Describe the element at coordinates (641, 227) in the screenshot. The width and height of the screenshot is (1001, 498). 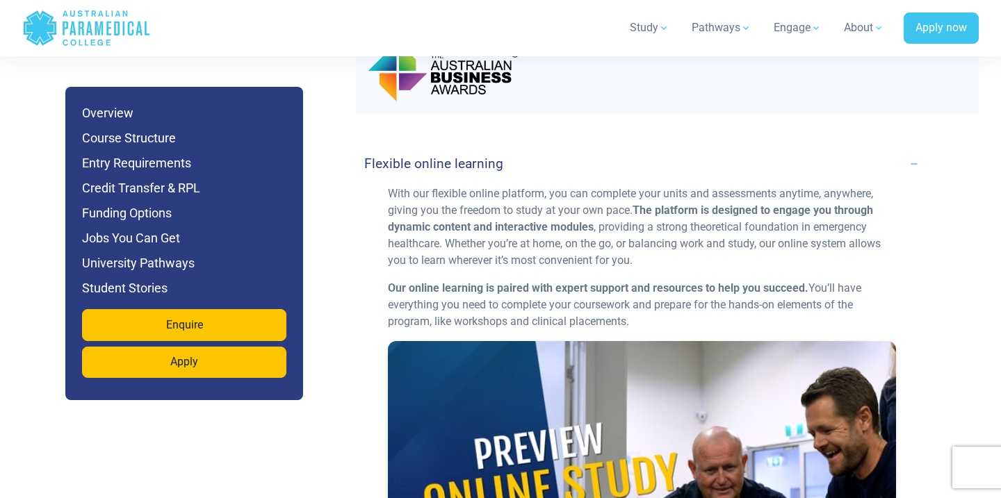
I see `p: With our flexible online platform, you can complete your units and assessments anytime, anywhere,...` at that location.